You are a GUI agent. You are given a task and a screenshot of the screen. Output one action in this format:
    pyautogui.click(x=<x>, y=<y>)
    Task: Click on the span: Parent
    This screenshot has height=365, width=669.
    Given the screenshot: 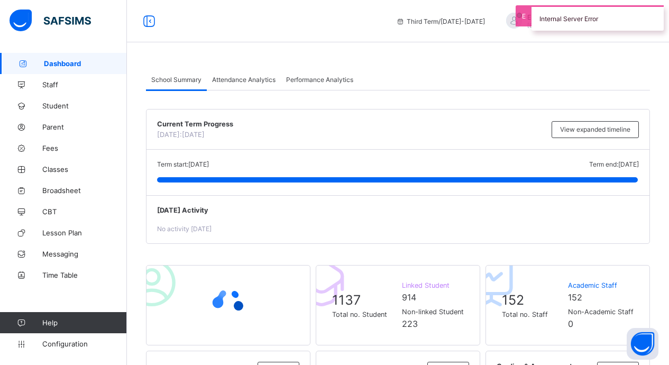 What is the action you would take?
    pyautogui.click(x=85, y=127)
    